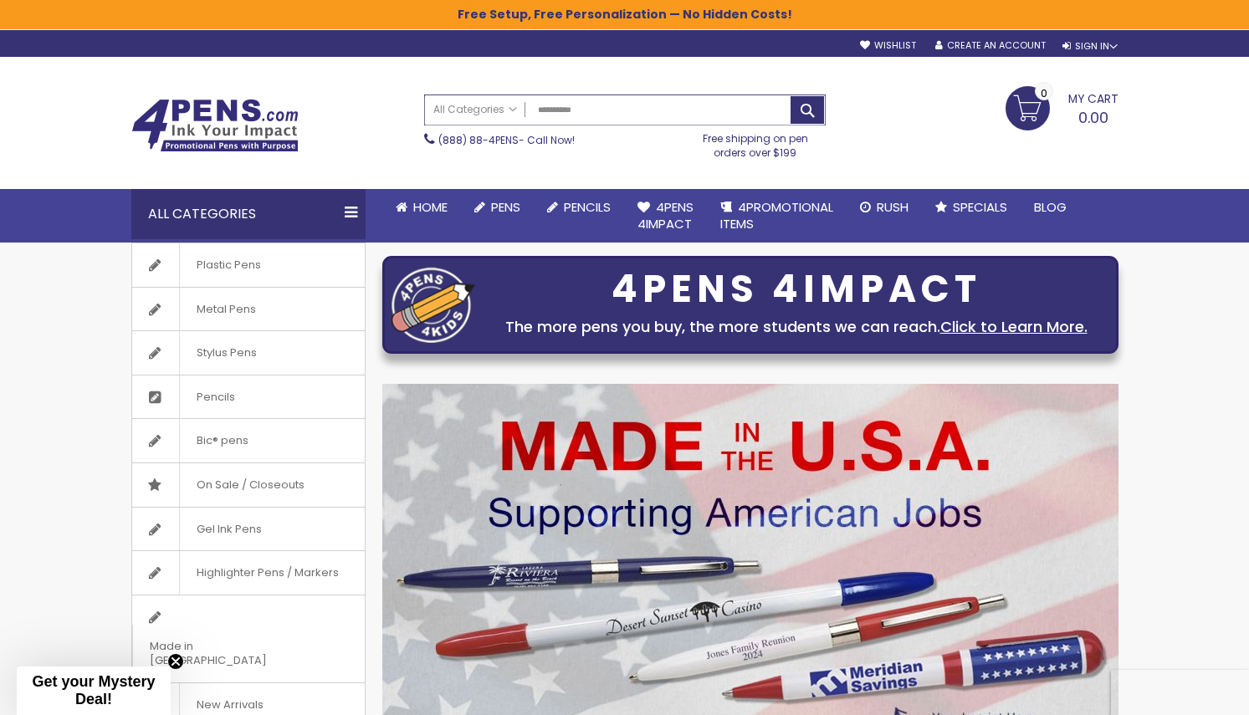  I want to click on a: Rush, so click(884, 208).